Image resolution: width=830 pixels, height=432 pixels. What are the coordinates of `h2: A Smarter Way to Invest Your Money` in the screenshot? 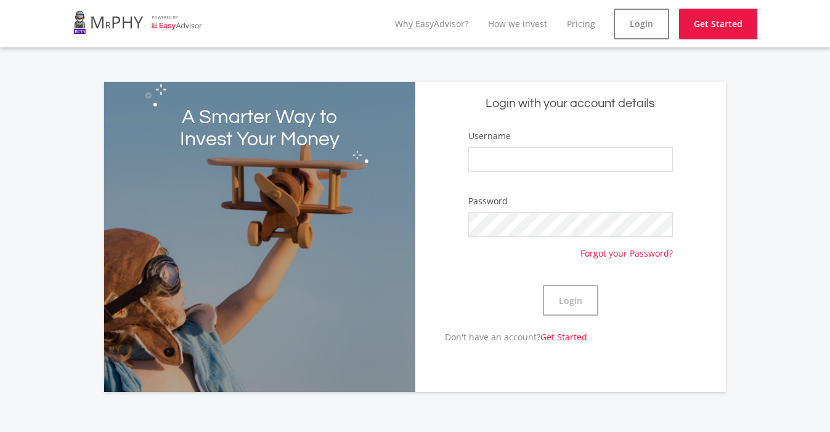 It's located at (259, 129).